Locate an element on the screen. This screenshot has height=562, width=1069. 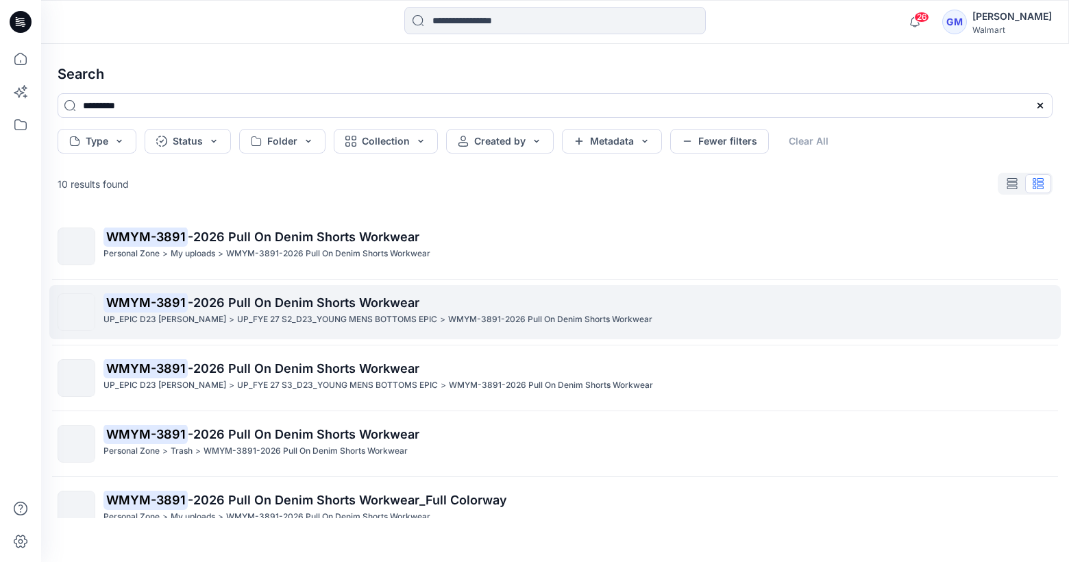
button: Type is located at coordinates (97, 141).